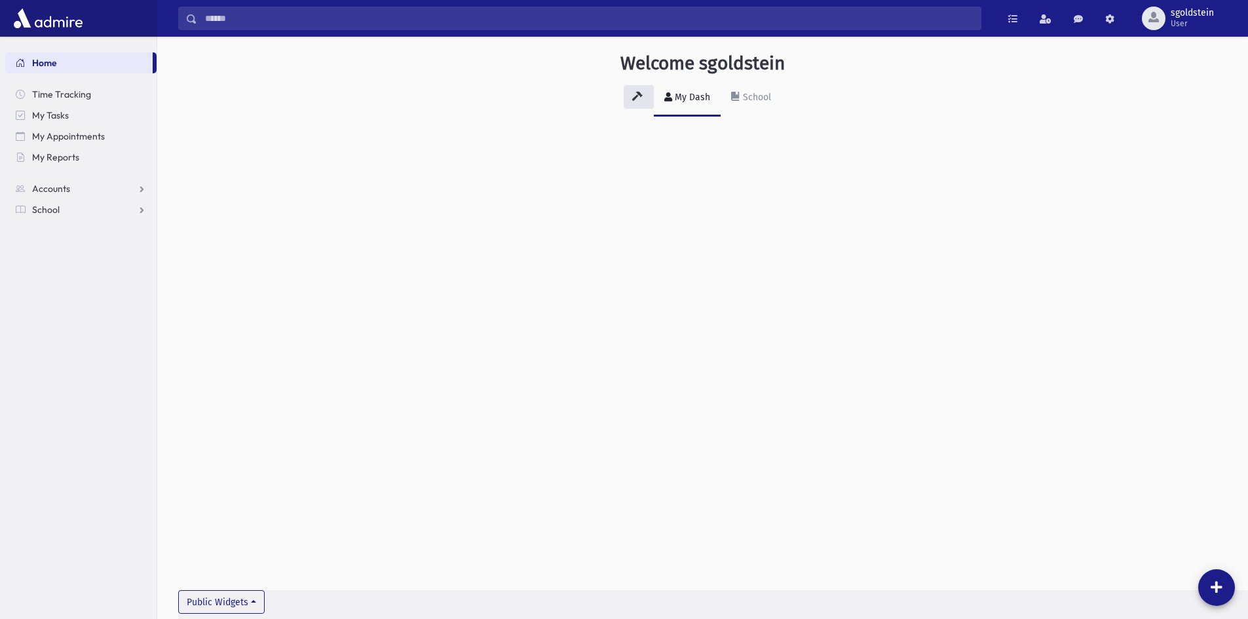  What do you see at coordinates (68, 136) in the screenshot?
I see `span: My Appointments` at bounding box center [68, 136].